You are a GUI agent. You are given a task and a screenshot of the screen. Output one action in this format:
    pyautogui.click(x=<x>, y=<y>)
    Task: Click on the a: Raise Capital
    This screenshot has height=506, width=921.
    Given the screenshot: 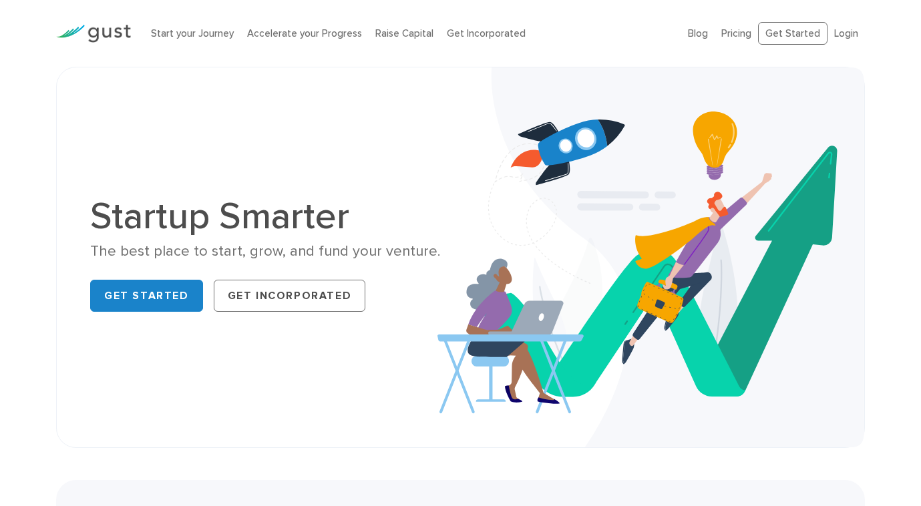 What is the action you would take?
    pyautogui.click(x=404, y=33)
    